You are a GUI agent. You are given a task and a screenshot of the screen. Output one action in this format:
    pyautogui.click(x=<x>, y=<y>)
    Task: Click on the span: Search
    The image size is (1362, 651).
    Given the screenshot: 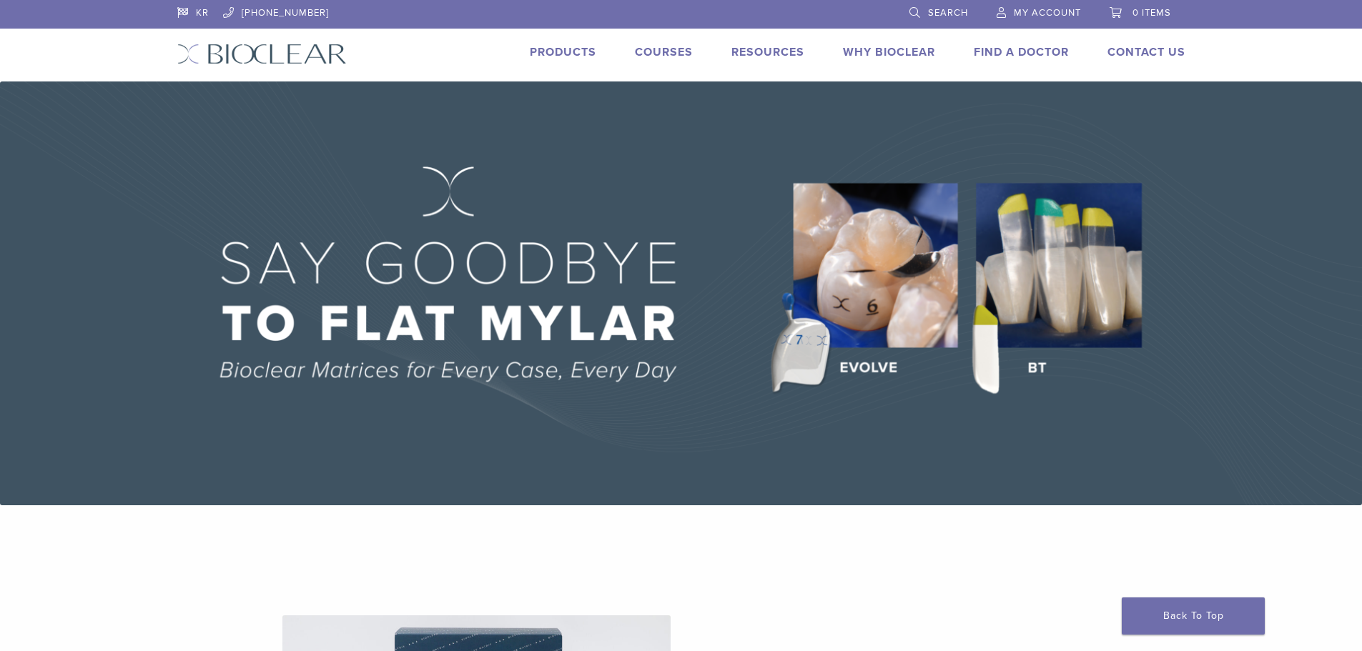 What is the action you would take?
    pyautogui.click(x=948, y=13)
    